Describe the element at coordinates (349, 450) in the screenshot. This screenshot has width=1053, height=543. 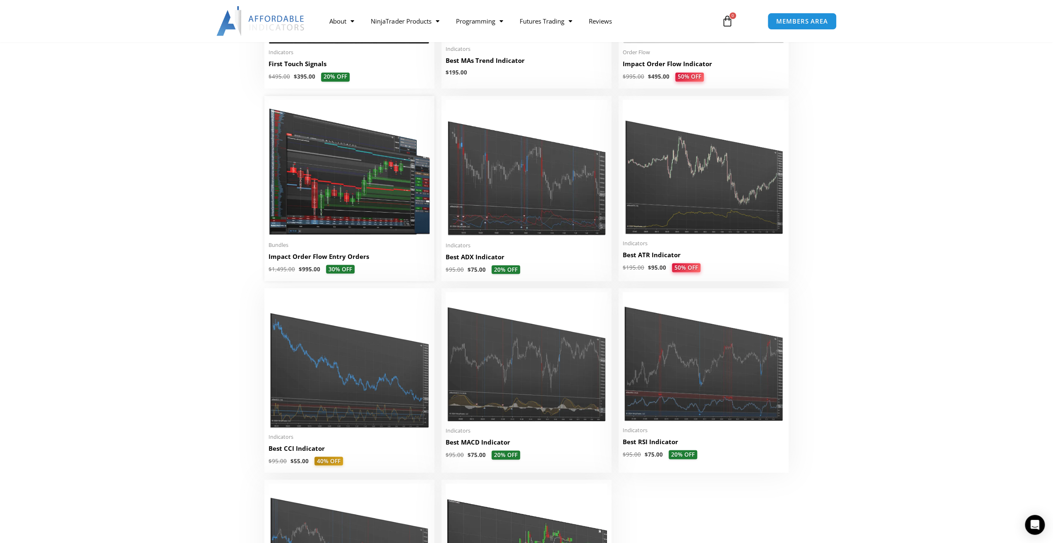
I see `a: Best CCI Indicator` at that location.